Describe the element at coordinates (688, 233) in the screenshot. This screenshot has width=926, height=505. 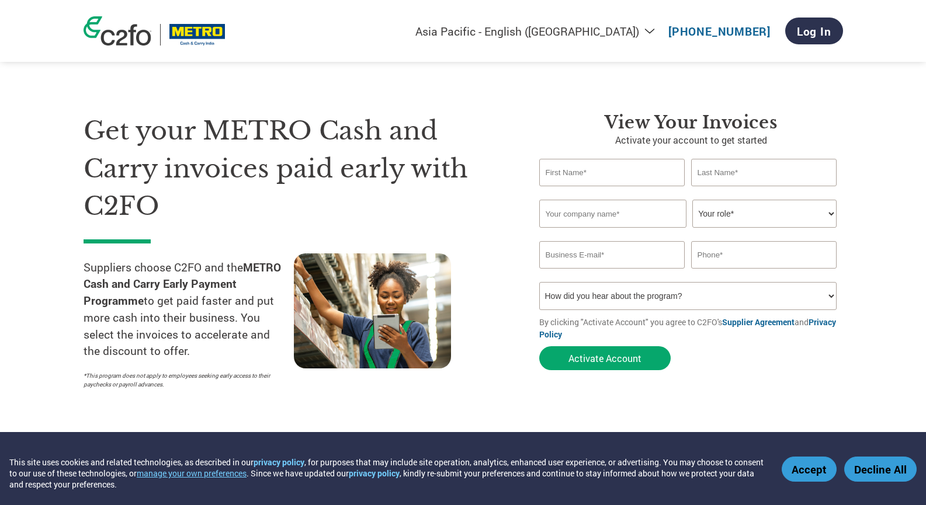
I see `div: Invalid company name or company name is too long` at that location.